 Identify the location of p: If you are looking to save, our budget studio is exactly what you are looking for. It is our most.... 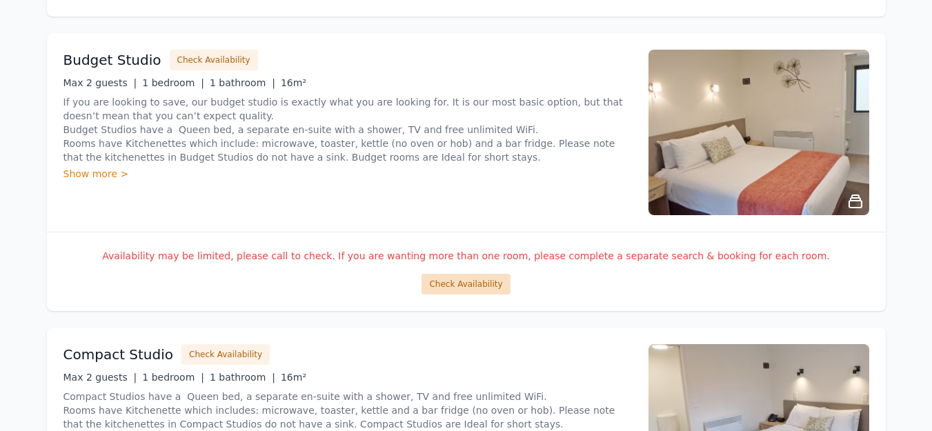
(348, 130).